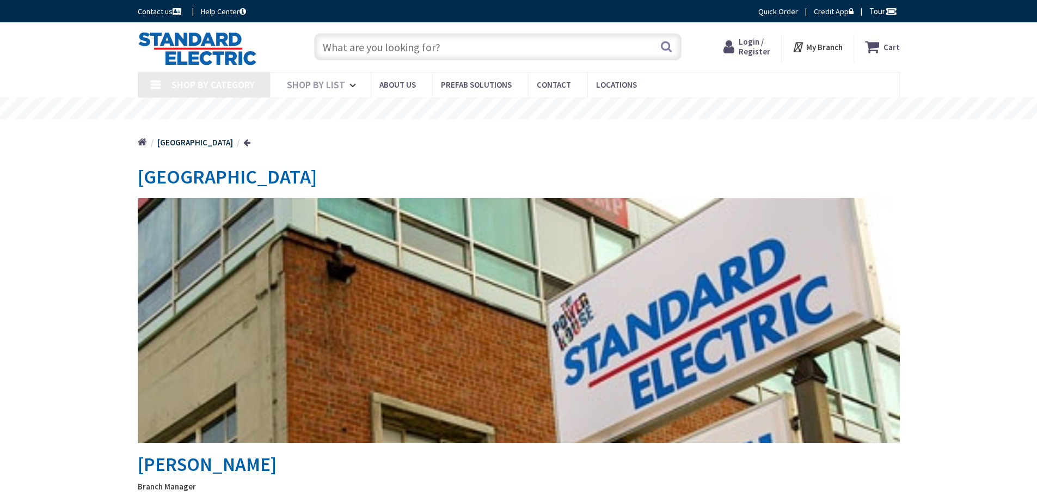  Describe the element at coordinates (223, 11) in the screenshot. I see `a: Help Center` at that location.